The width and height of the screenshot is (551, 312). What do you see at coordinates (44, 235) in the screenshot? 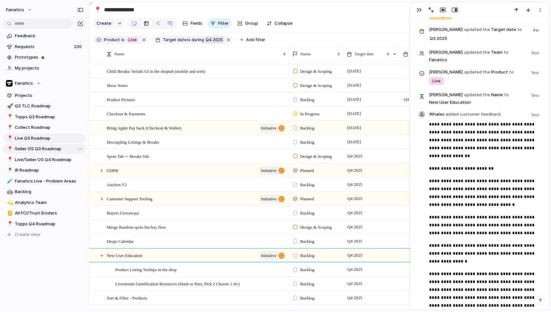
I see `button: Create view` at bounding box center [44, 235].